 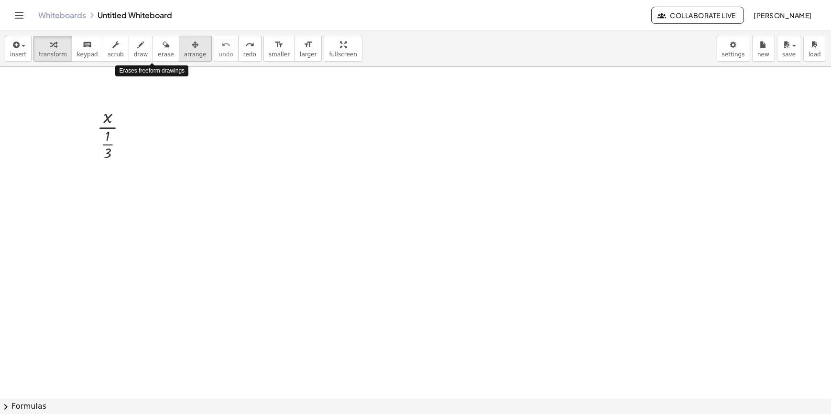 What do you see at coordinates (279, 54) in the screenshot?
I see `span: smaller` at bounding box center [279, 54].